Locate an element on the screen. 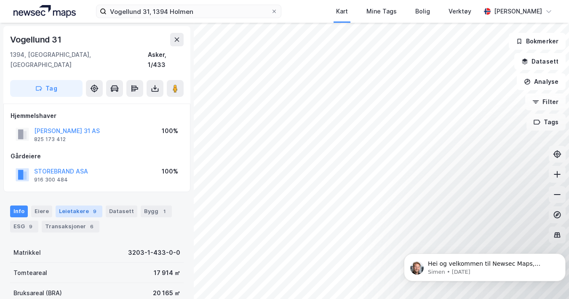 The width and height of the screenshot is (569, 299). div: Kart is located at coordinates (342, 11).